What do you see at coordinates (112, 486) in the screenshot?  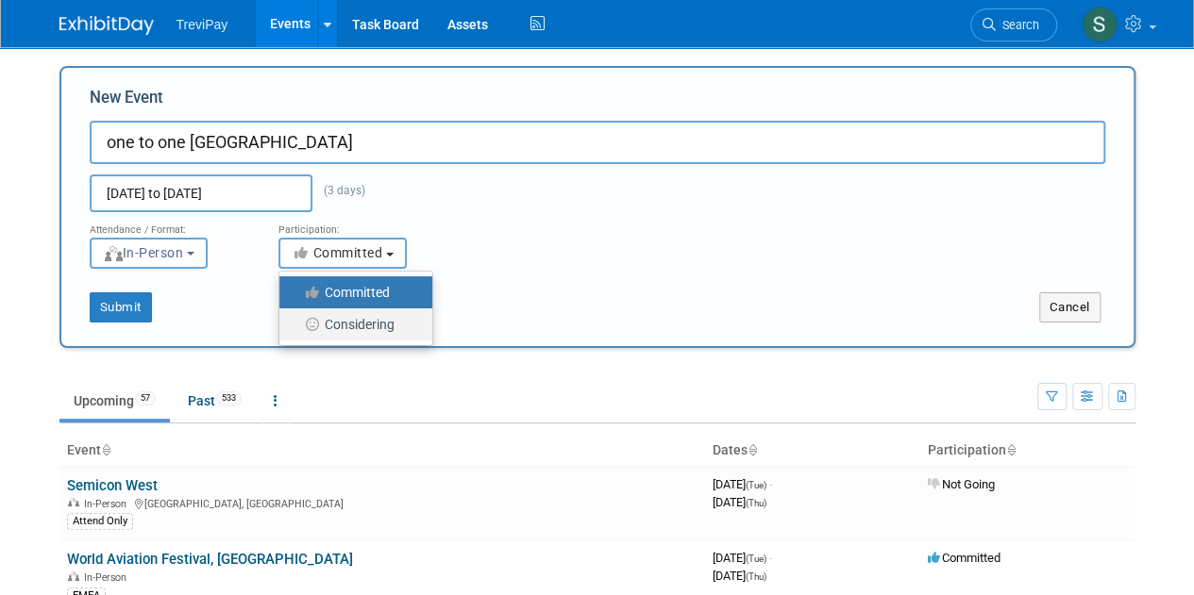 I see `a: Semicon West` at bounding box center [112, 486].